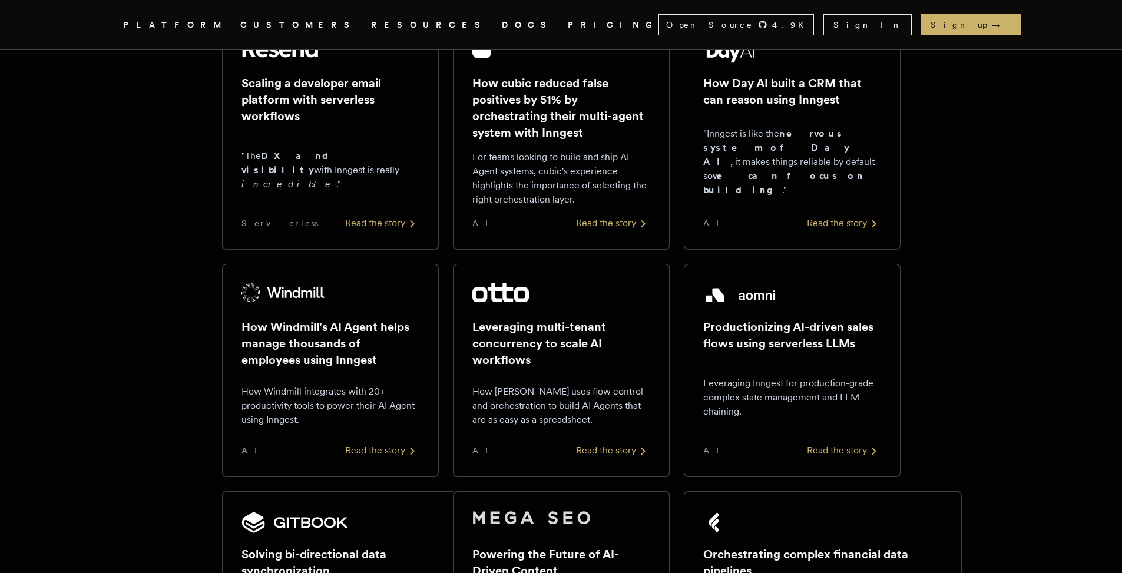  What do you see at coordinates (331, 406) in the screenshot?
I see `p: How Windmill integrates with 20+ productivity tools to power their AI Agent using Inngest.` at bounding box center [331, 406].